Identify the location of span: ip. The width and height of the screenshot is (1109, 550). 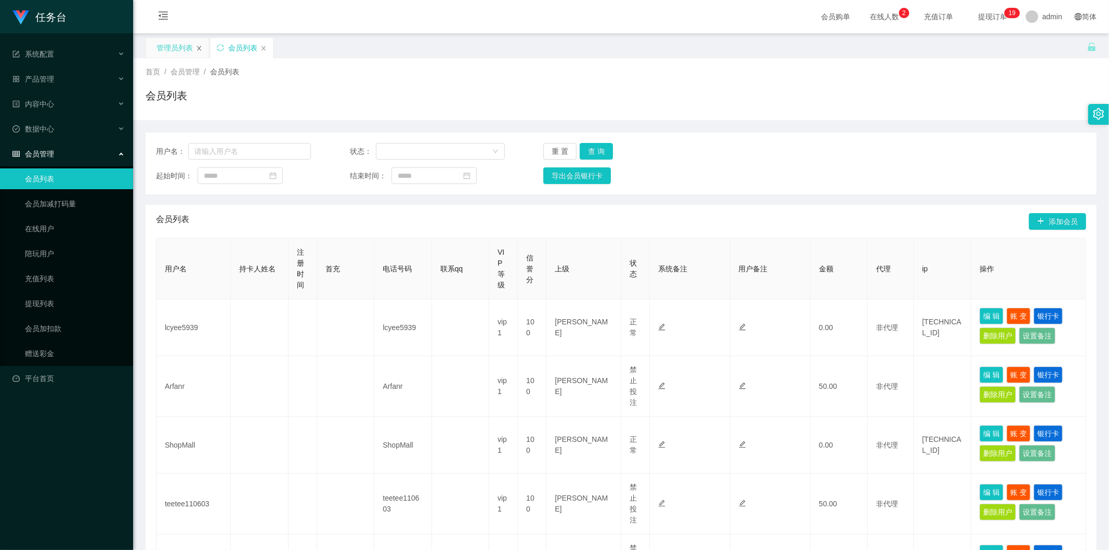
(925, 269).